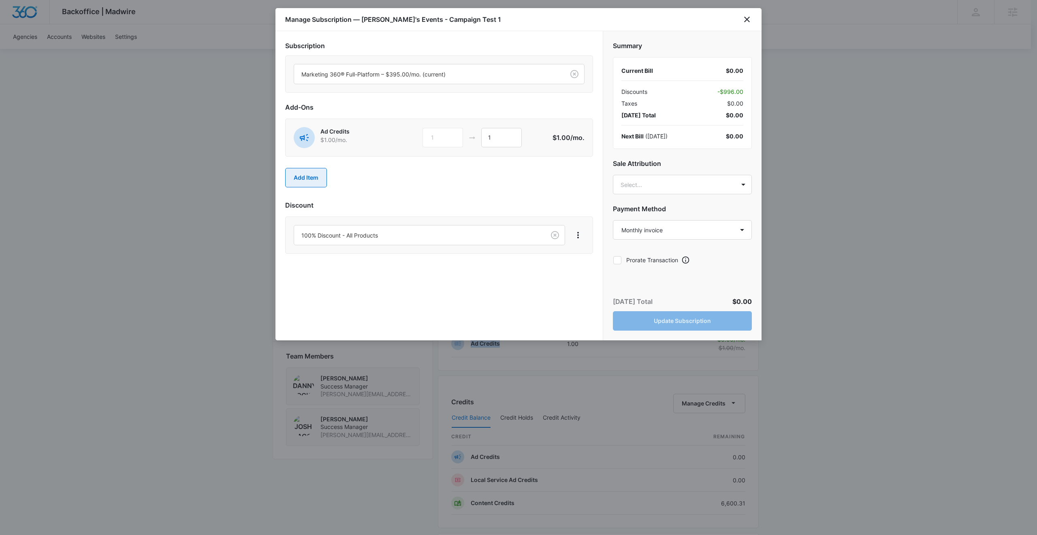 This screenshot has height=535, width=1037. Describe the element at coordinates (356, 131) in the screenshot. I see `p: Ad Credits` at that location.